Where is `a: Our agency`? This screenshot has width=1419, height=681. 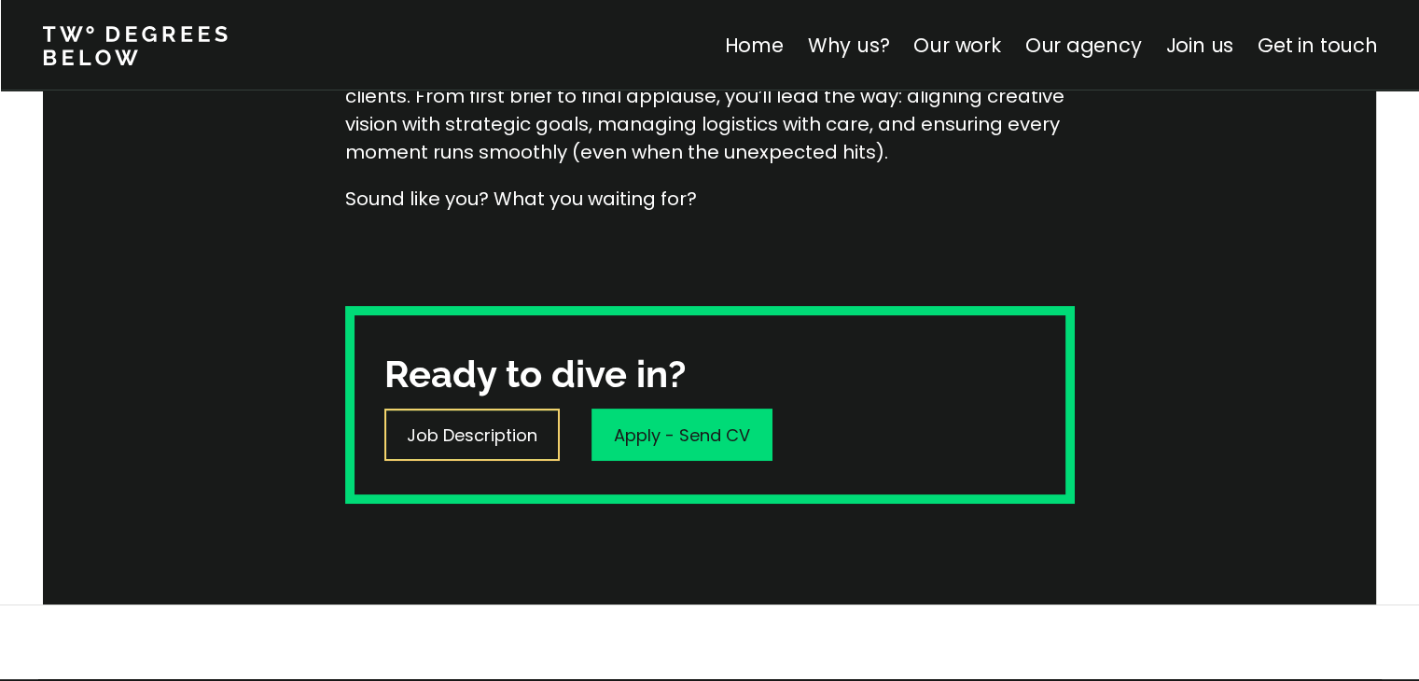
a: Our agency is located at coordinates (1082, 45).